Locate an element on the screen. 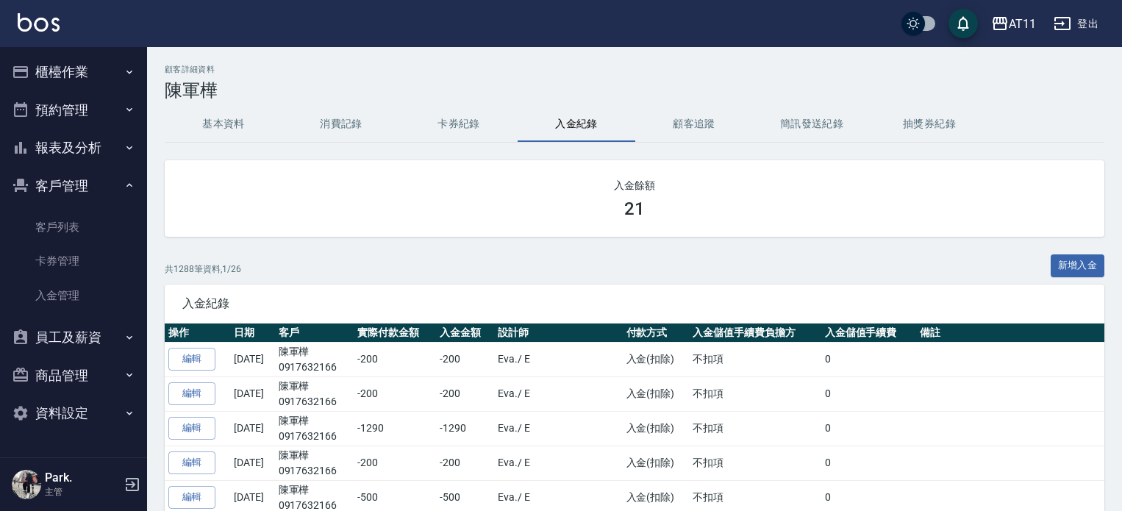 The width and height of the screenshot is (1122, 511). button: 登出 is located at coordinates (1075, 24).